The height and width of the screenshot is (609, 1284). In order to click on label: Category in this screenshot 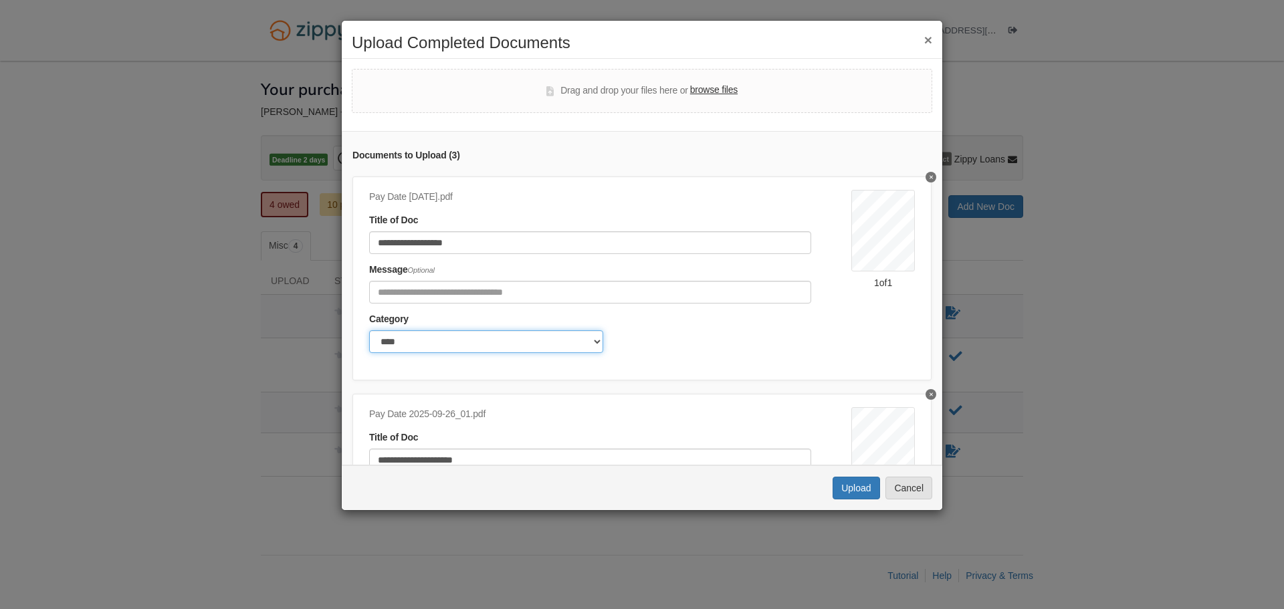, I will do `click(389, 320)`.